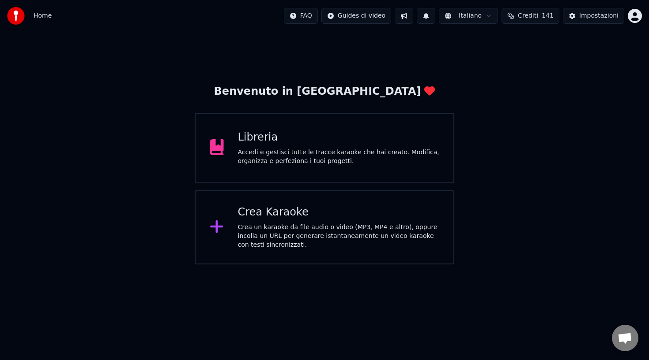 The image size is (649, 360). What do you see at coordinates (598, 16) in the screenshot?
I see `div: Impostazioni` at bounding box center [598, 16].